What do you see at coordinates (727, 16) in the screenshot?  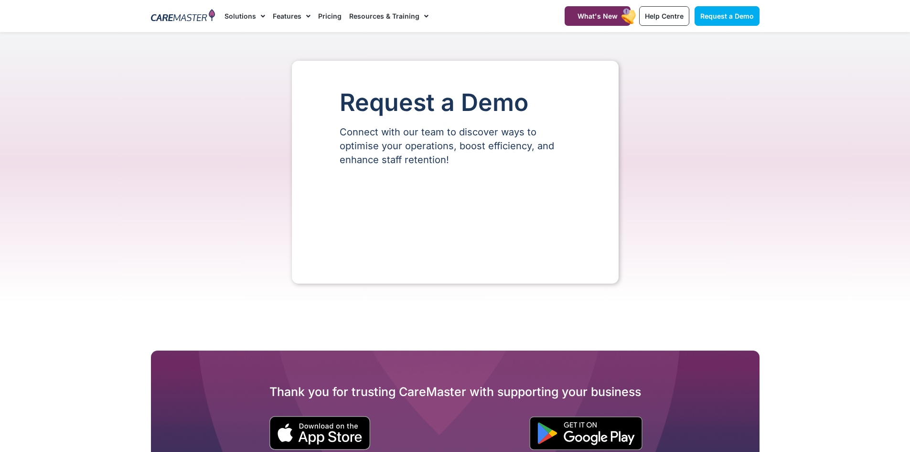 I see `span: Request a Demo` at bounding box center [727, 16].